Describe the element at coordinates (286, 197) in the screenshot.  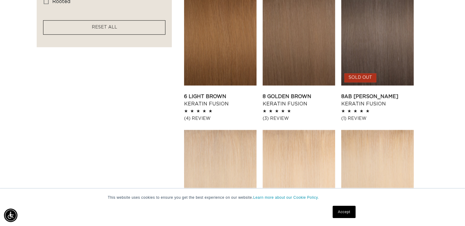
I see `a: Learn more about our Cookie Policy.` at that location.